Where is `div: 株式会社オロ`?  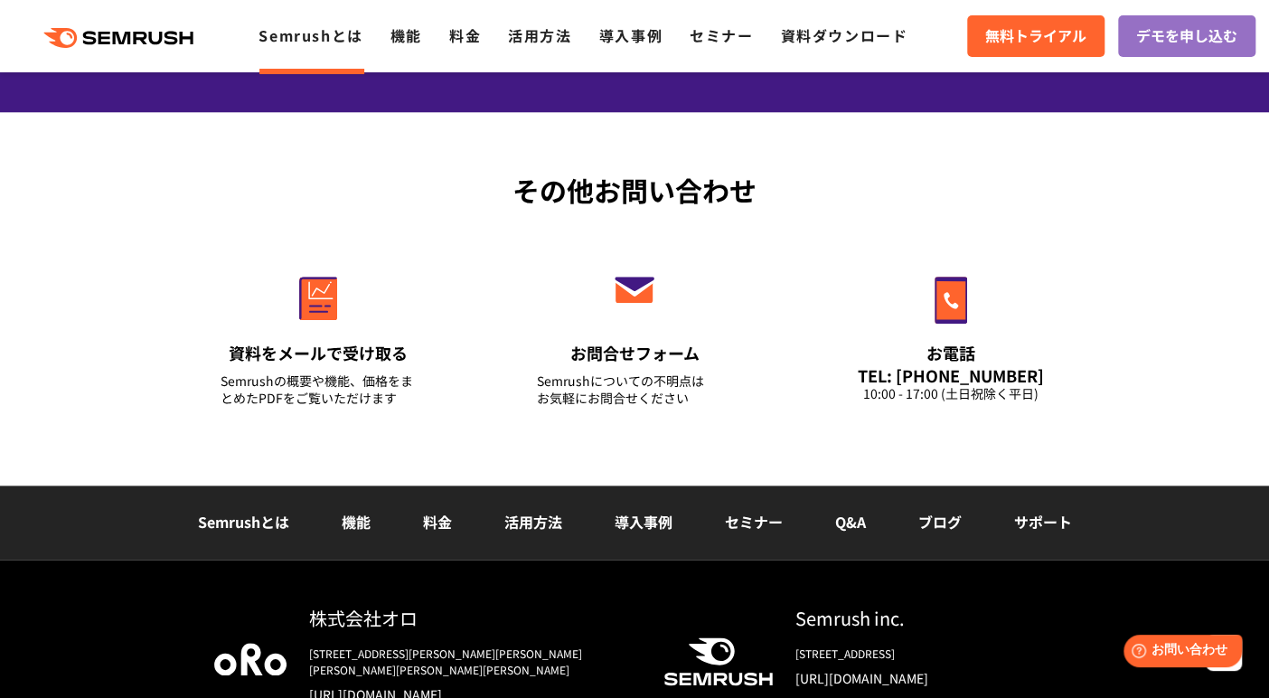
div: 株式会社オロ is located at coordinates (472, 617).